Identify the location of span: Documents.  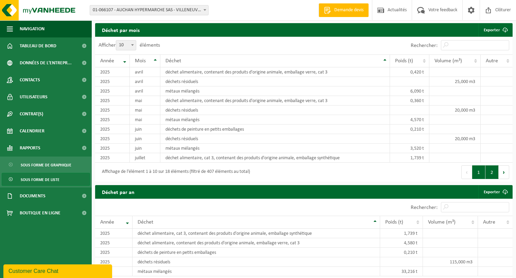
(33, 196).